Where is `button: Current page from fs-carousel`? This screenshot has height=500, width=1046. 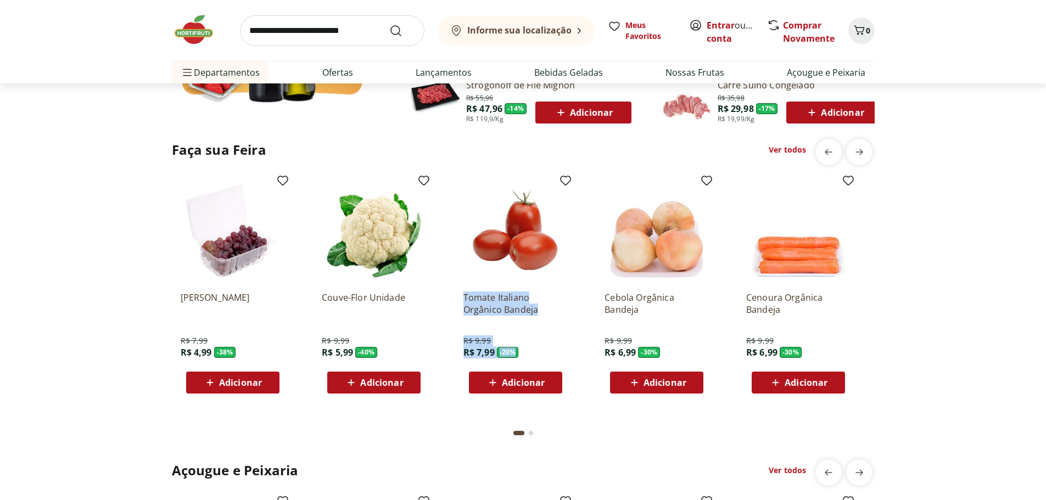
button: Current page from fs-carousel is located at coordinates (519, 433).